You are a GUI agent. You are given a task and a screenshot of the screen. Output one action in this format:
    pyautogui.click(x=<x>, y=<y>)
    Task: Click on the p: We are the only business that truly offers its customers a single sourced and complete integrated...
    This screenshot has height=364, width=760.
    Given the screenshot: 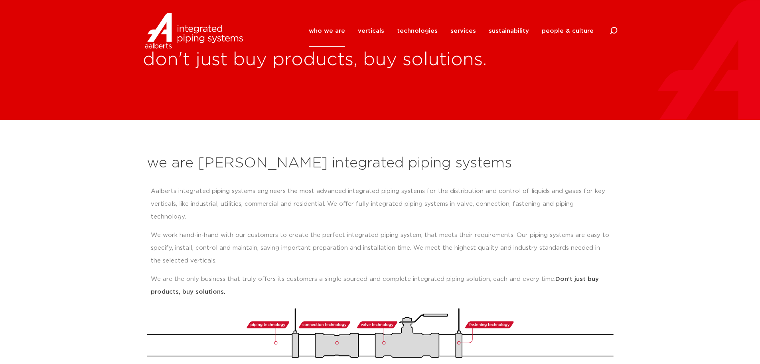 What is the action you would take?
    pyautogui.click(x=380, y=285)
    